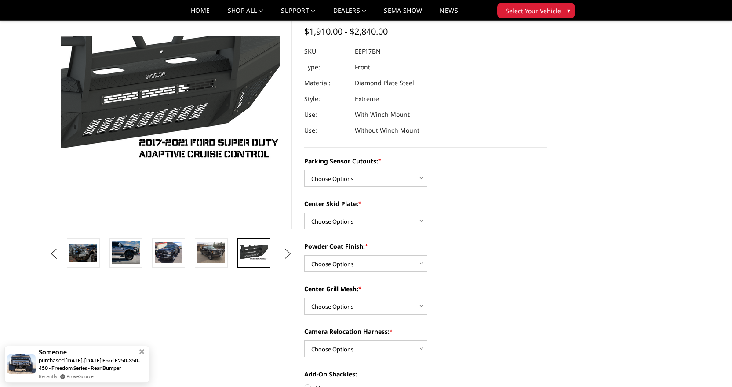 Image resolution: width=732 pixels, height=387 pixels. Describe the element at coordinates (384, 83) in the screenshot. I see `dd: Diamond Plate Steel` at that location.